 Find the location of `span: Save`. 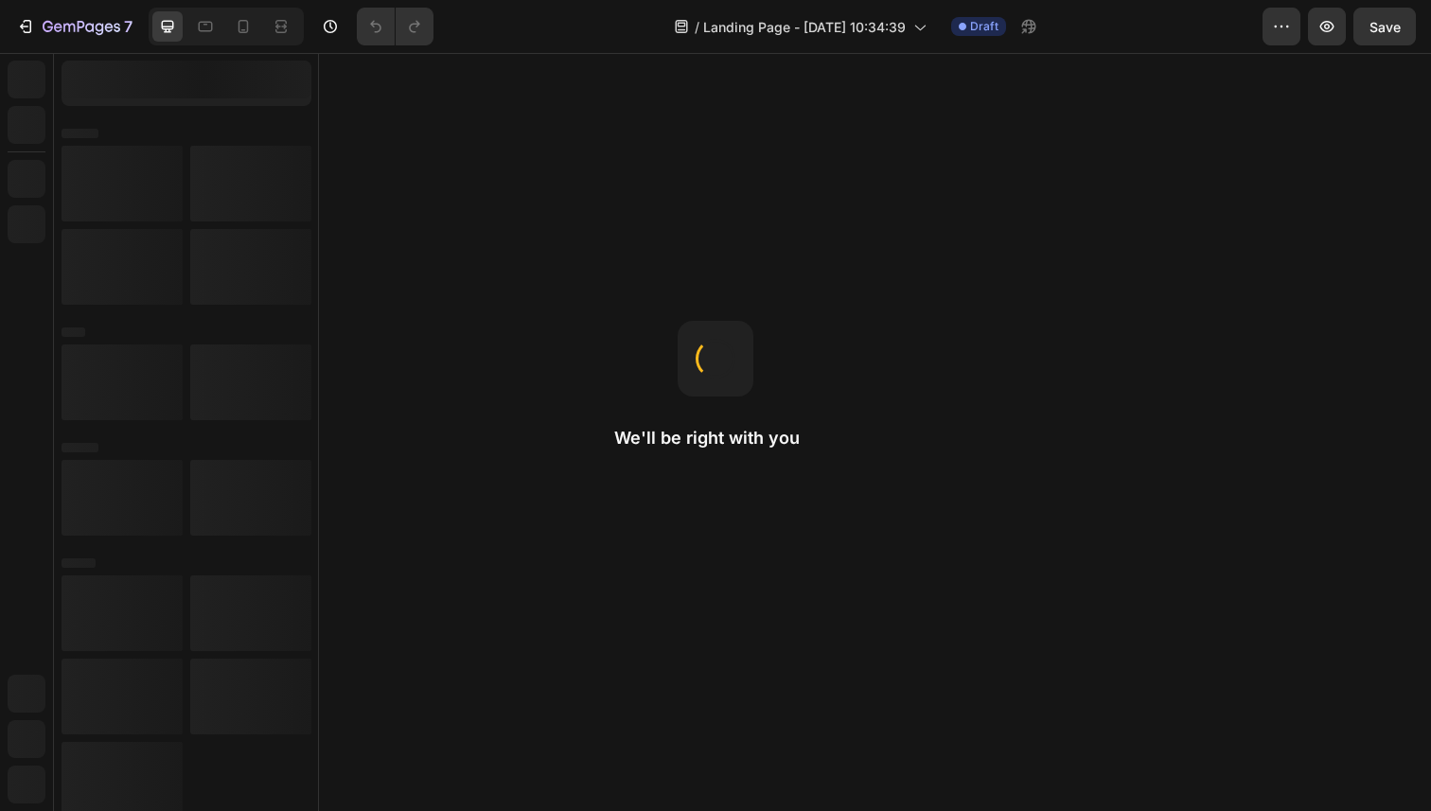

span: Save is located at coordinates (1384, 26).